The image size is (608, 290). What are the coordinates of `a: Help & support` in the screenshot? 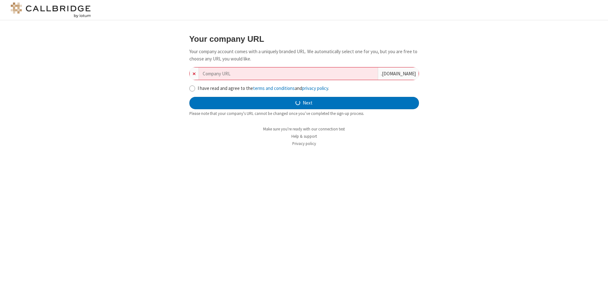 It's located at (304, 136).